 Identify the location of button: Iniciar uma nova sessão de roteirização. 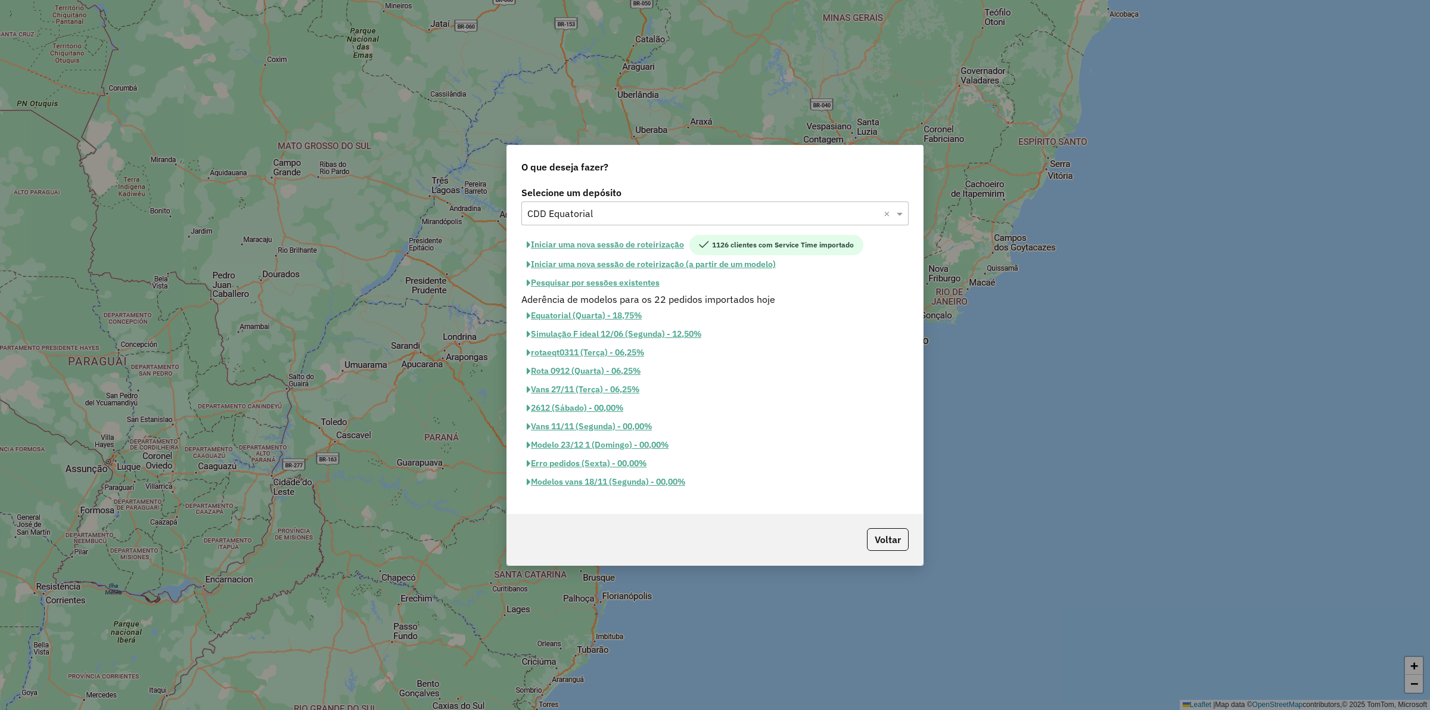
(605, 245).